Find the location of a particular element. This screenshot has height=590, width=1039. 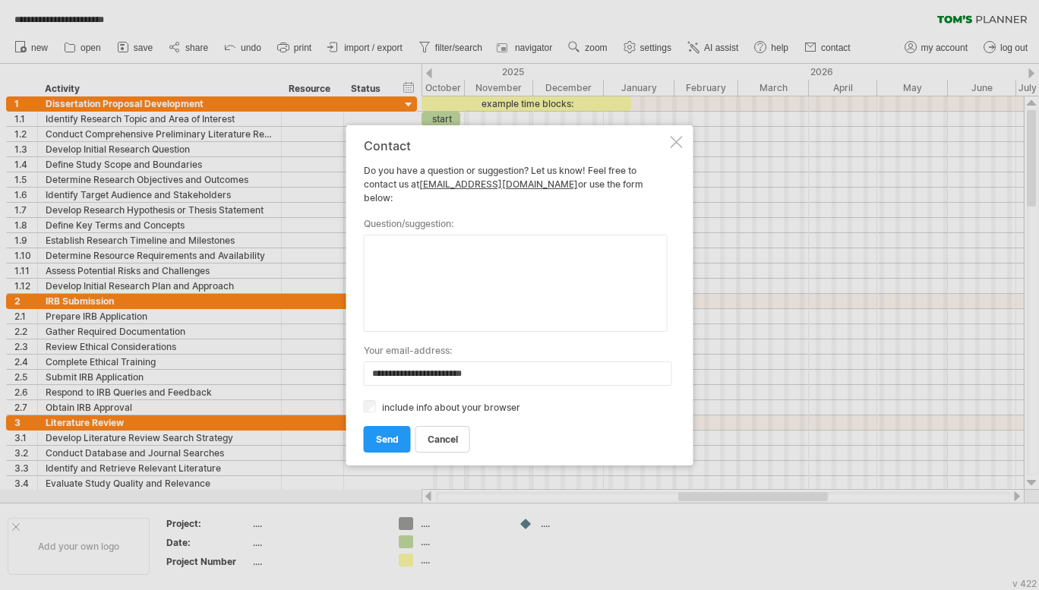

label: include info about your browser is located at coordinates (451, 407).